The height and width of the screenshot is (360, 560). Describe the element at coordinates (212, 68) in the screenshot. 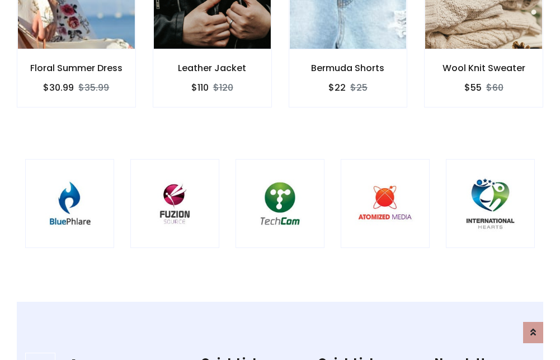

I see `h6: Leather Jacket` at that location.